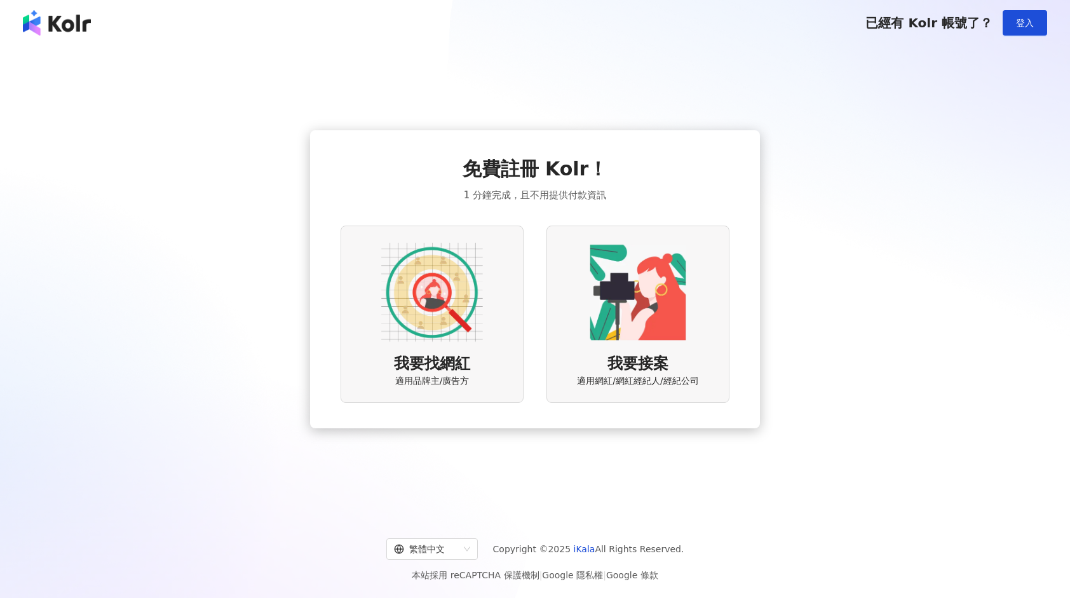 The width and height of the screenshot is (1070, 598). What do you see at coordinates (535, 195) in the screenshot?
I see `span: 1 分鐘完成，且不用提供付款資訊` at bounding box center [535, 195].